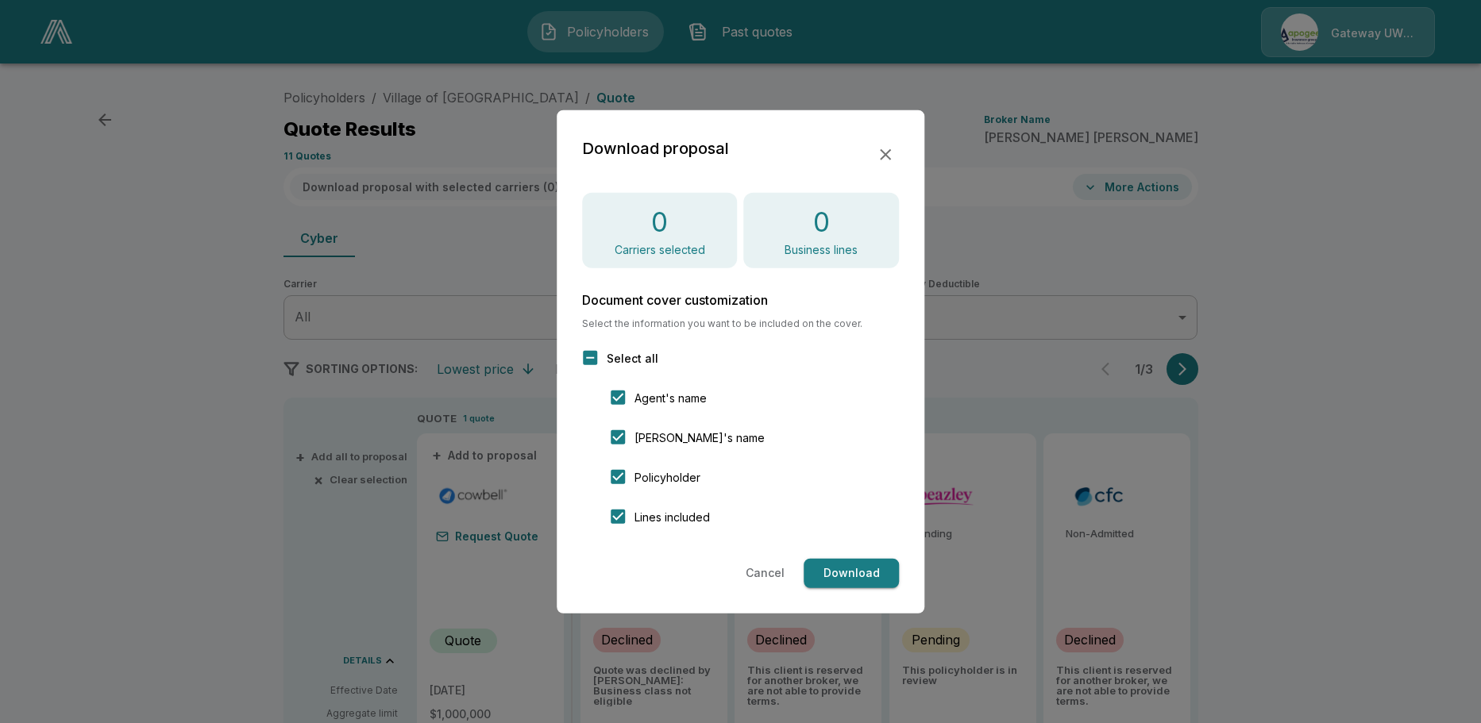 The height and width of the screenshot is (723, 1481). Describe the element at coordinates (741, 300) in the screenshot. I see `h6: Document cover customization` at that location.